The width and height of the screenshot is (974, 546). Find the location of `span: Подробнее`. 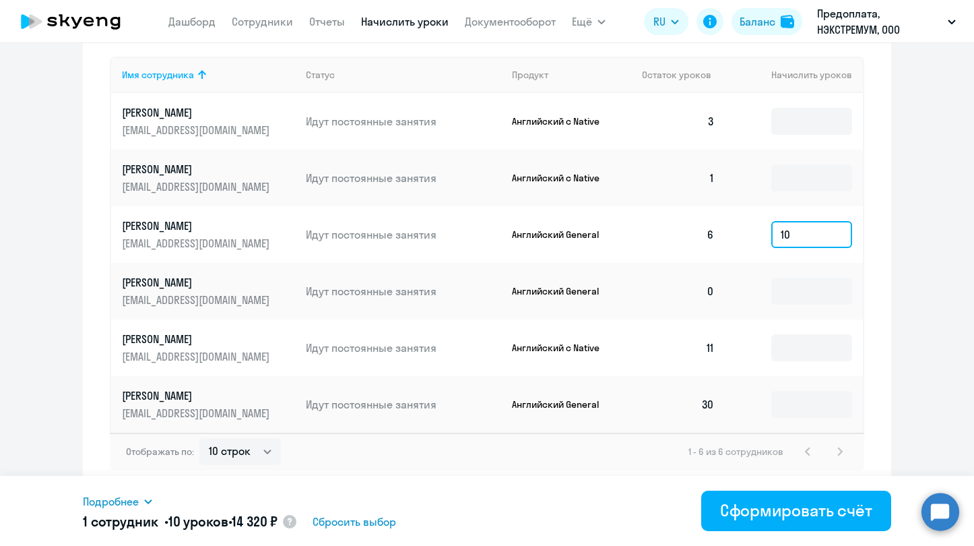

span: Подробнее is located at coordinates (110, 501).